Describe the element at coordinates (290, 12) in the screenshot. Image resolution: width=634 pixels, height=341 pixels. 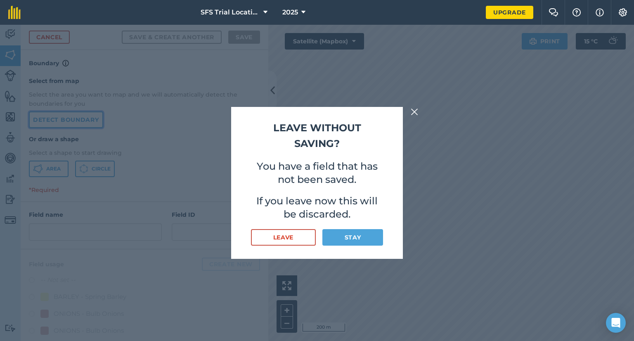
I see `span: 2025` at that location.